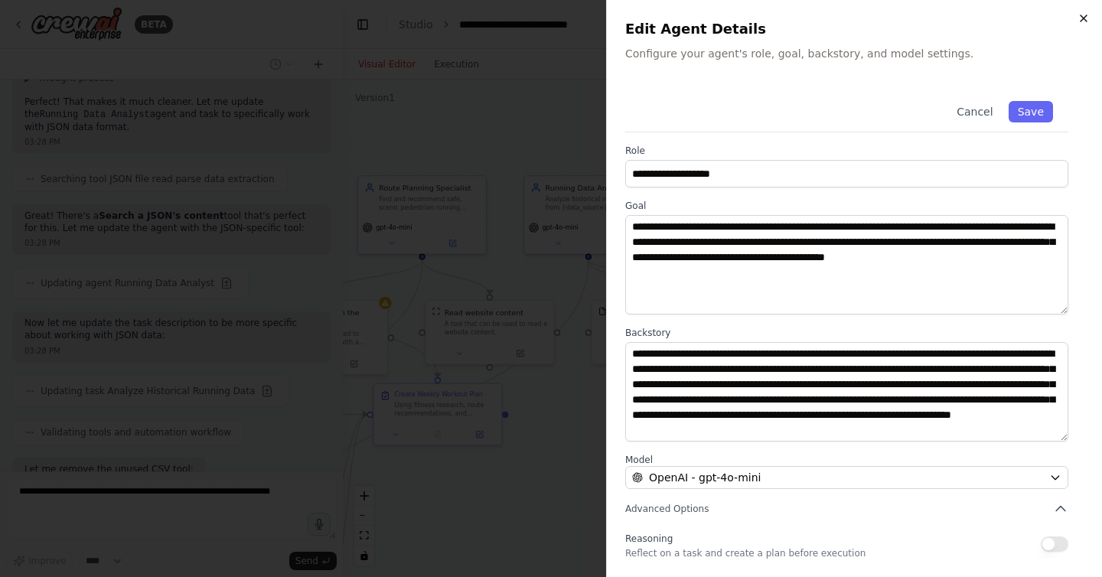 This screenshot has width=1102, height=577. I want to click on p: Reflect on a task and create a plan before execution, so click(746, 554).